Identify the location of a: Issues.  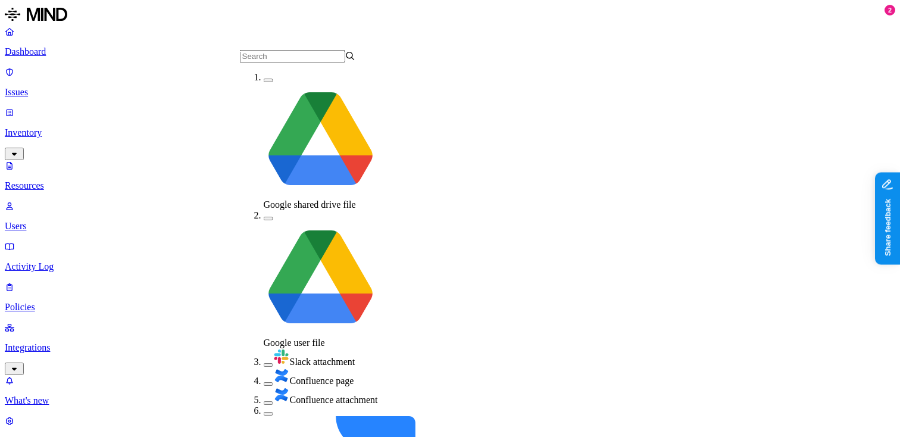
(450, 82).